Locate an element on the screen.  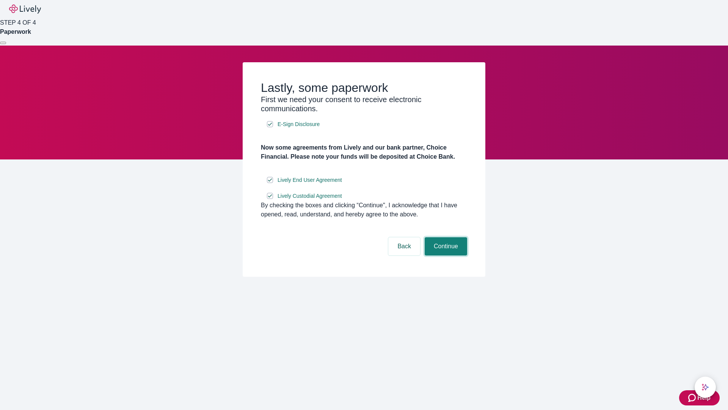
h2: Lastly, some paperwork is located at coordinates (364, 88).